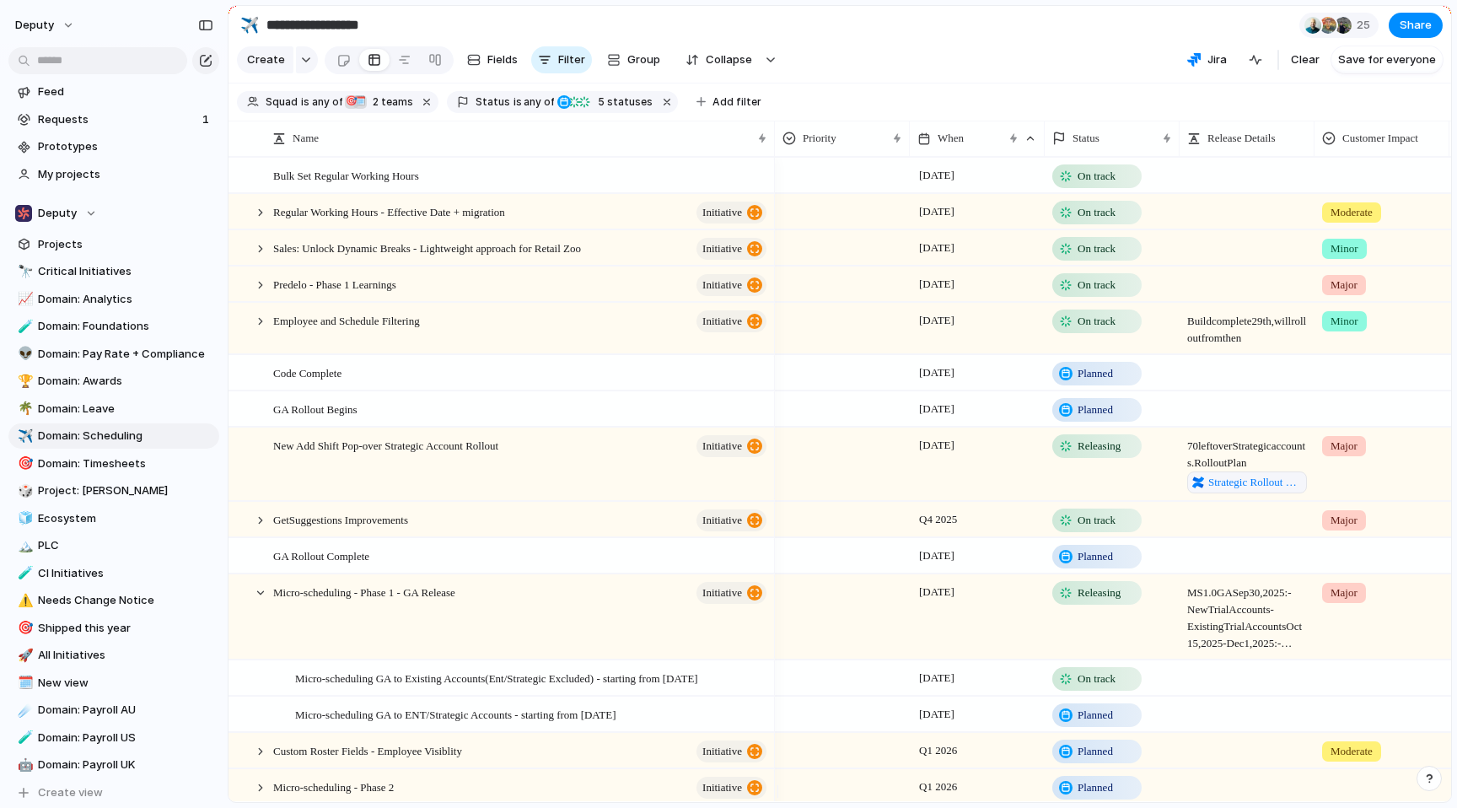 This screenshot has width=1457, height=808. Describe the element at coordinates (114, 175) in the screenshot. I see `a: My projects` at that location.